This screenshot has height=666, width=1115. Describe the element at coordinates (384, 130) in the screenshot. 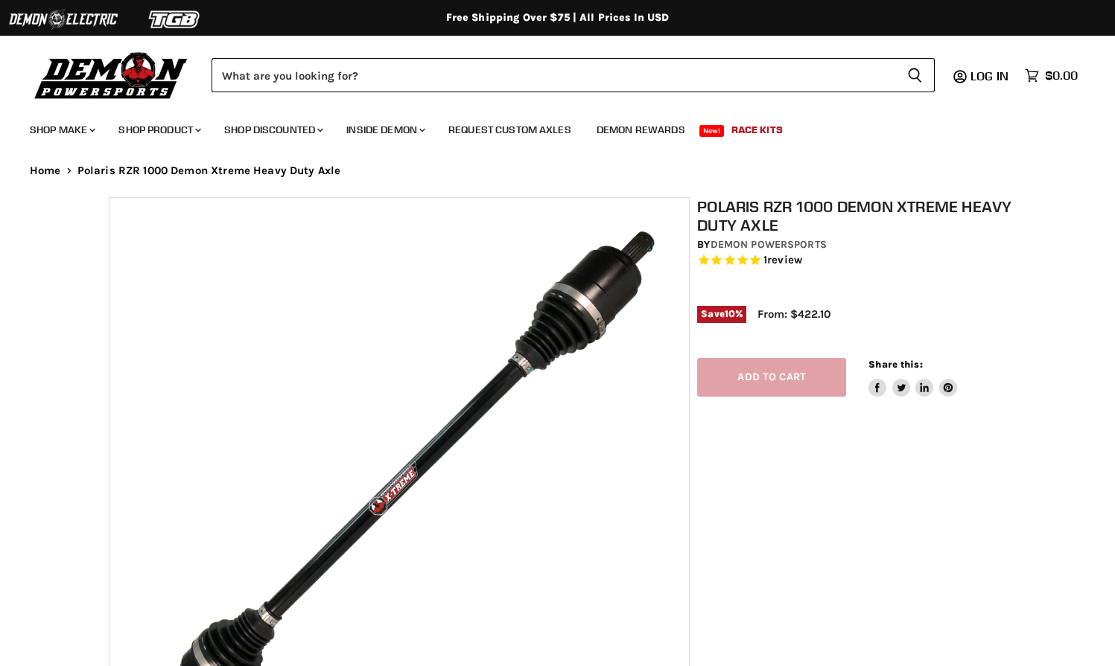

I see `a: Inside Demon` at that location.